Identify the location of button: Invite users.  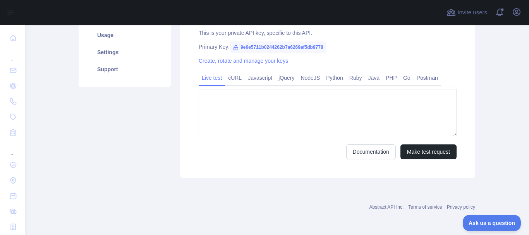
(467, 12).